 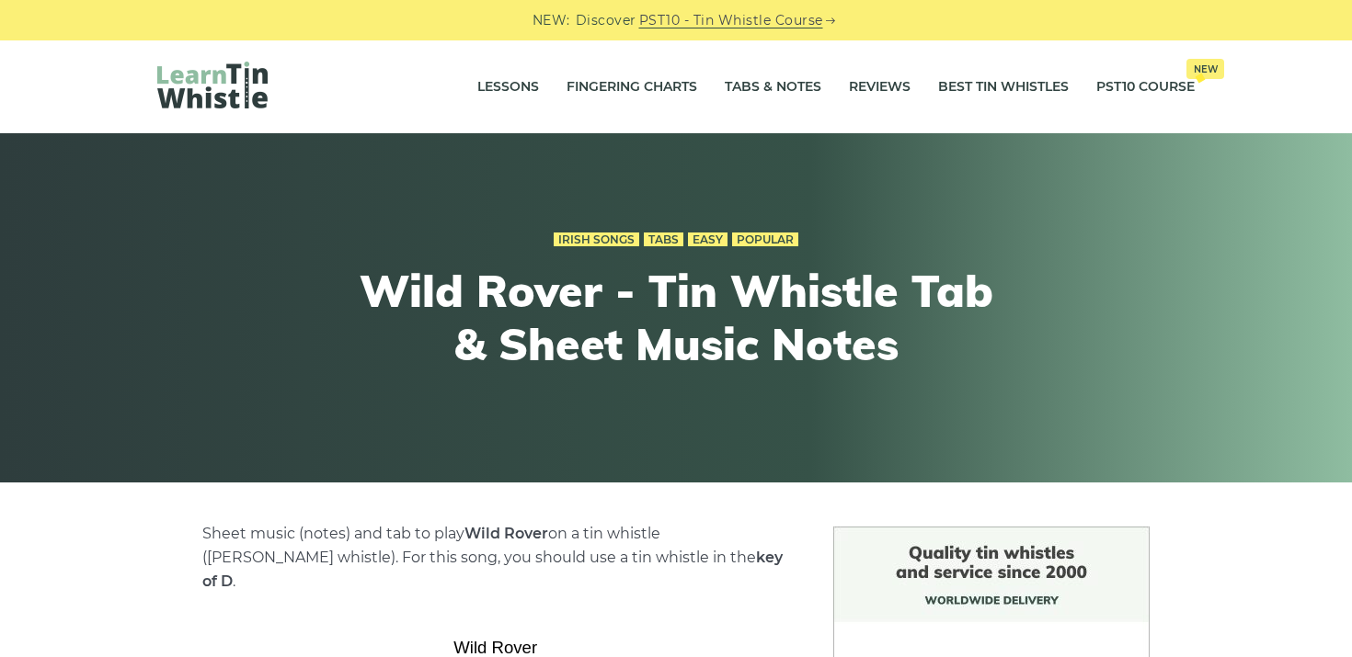 What do you see at coordinates (1003, 87) in the screenshot?
I see `a: Best Tin Whistles` at bounding box center [1003, 87].